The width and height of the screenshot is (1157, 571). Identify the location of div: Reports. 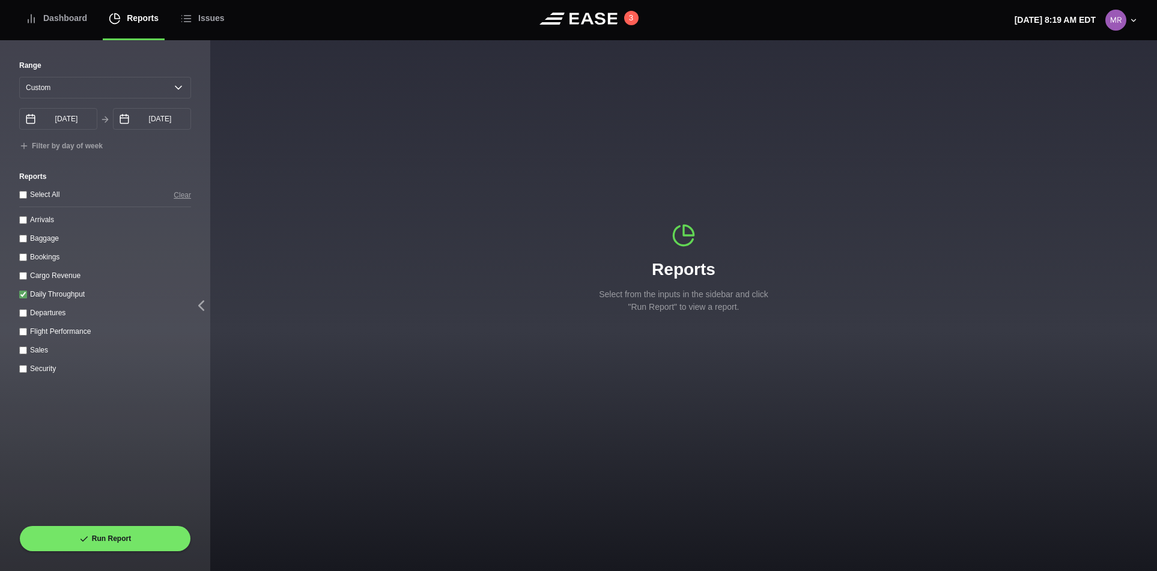
(683, 268).